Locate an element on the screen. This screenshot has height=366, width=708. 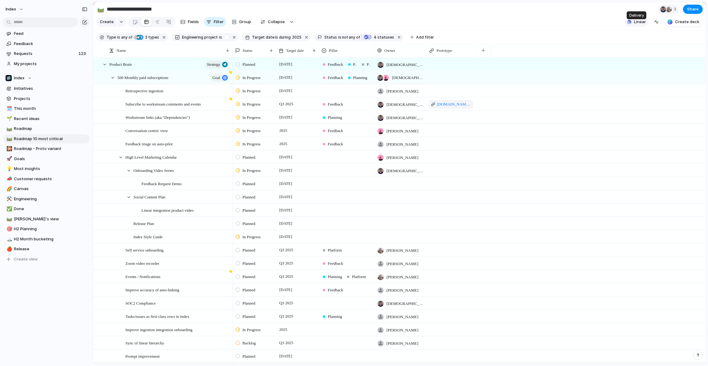
span: Feedback Request Demo is located at coordinates (161, 183).